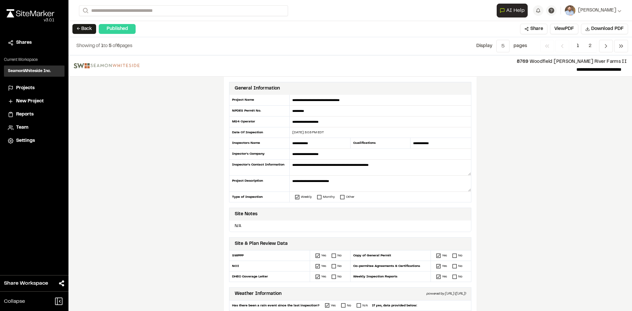  I want to click on button: ViewPDF, so click(564, 29).